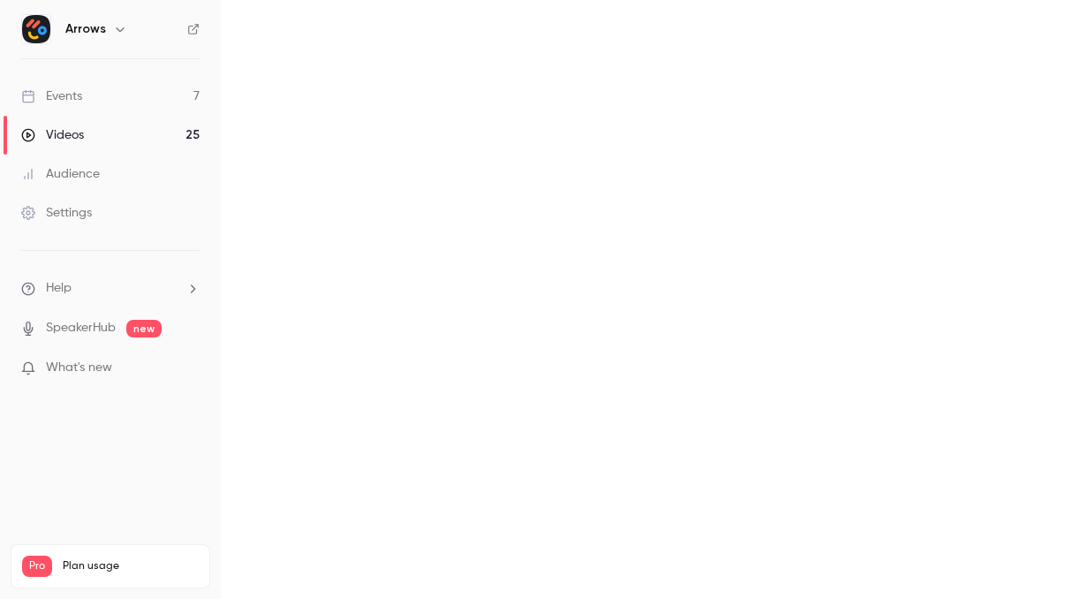  I want to click on div: Videos, so click(52, 135).